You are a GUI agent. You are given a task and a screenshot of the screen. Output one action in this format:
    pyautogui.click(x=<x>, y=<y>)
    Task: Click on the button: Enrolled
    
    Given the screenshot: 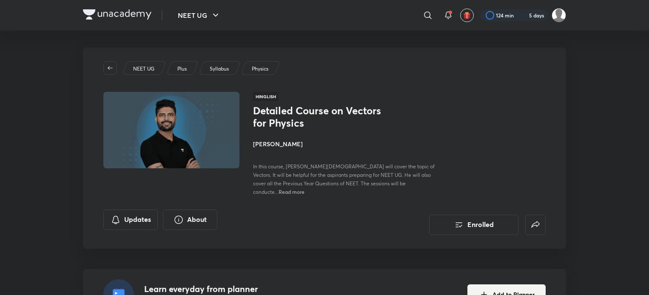 What is the action you would take?
    pyautogui.click(x=474, y=225)
    